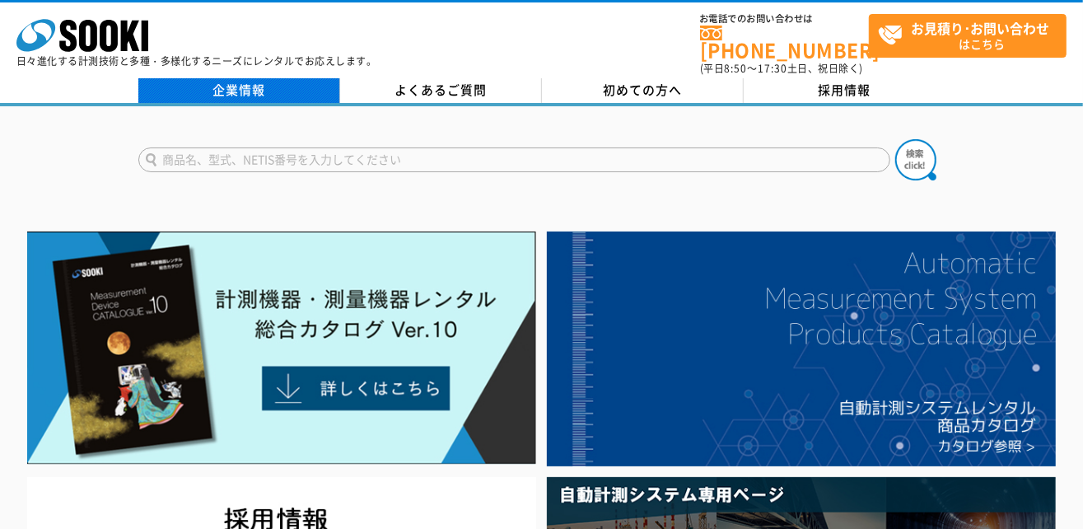  I want to click on p: 日々進化する計測技術と多種・多様化するニーズにレンタルでお応えします。, so click(197, 61).